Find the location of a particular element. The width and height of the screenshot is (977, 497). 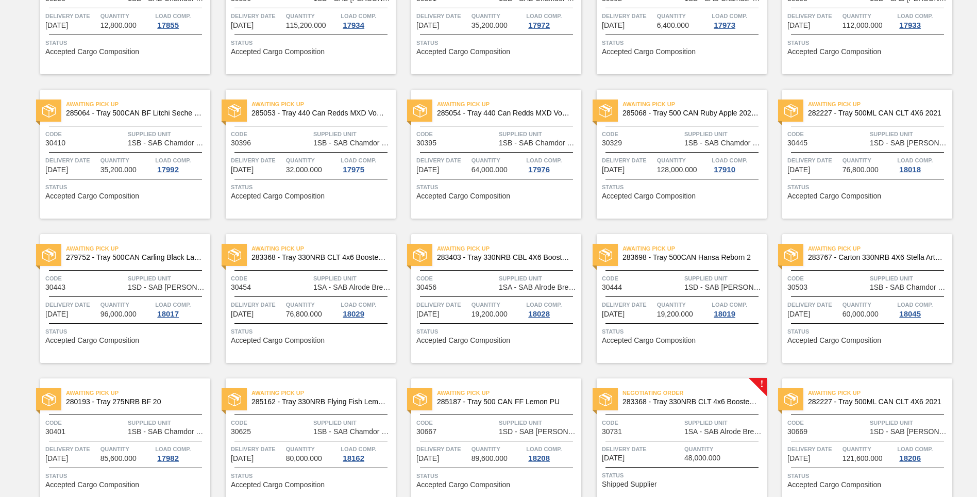

div: 18162 is located at coordinates (354, 458).